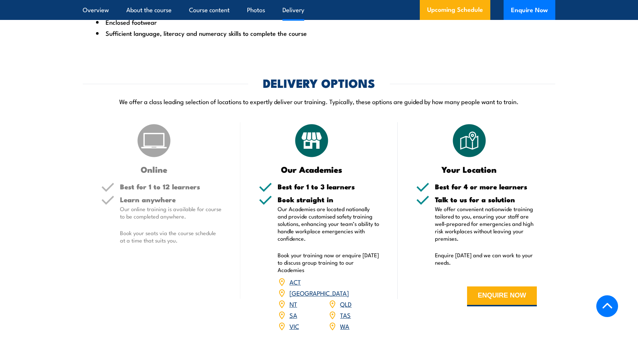 This screenshot has height=337, width=638. I want to click on a: WA, so click(345, 326).